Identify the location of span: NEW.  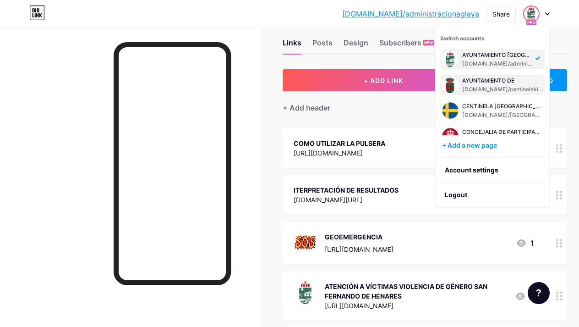
(428, 43).